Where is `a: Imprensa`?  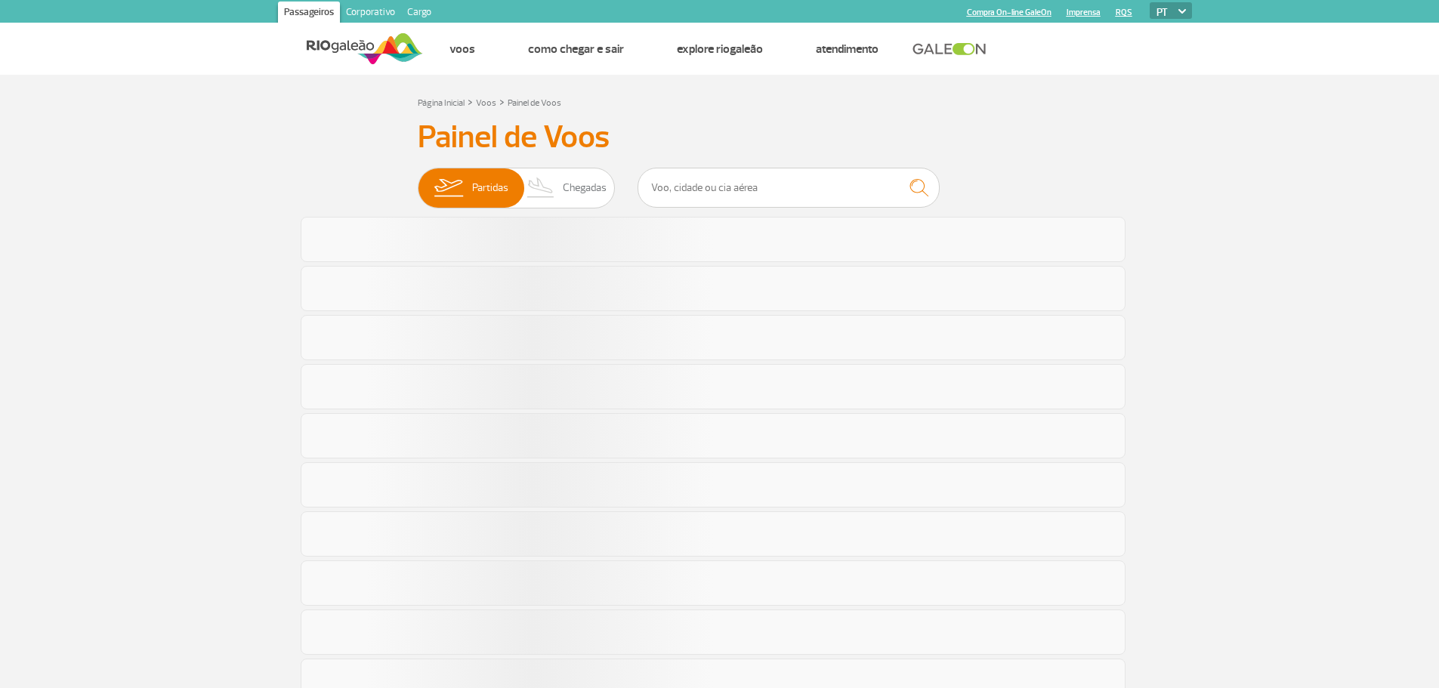
a: Imprensa is located at coordinates (1083, 12).